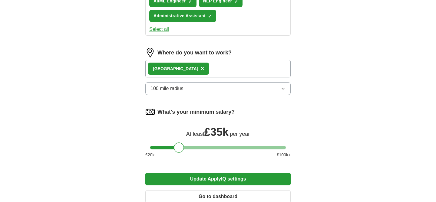  I want to click on span: per year, so click(240, 134).